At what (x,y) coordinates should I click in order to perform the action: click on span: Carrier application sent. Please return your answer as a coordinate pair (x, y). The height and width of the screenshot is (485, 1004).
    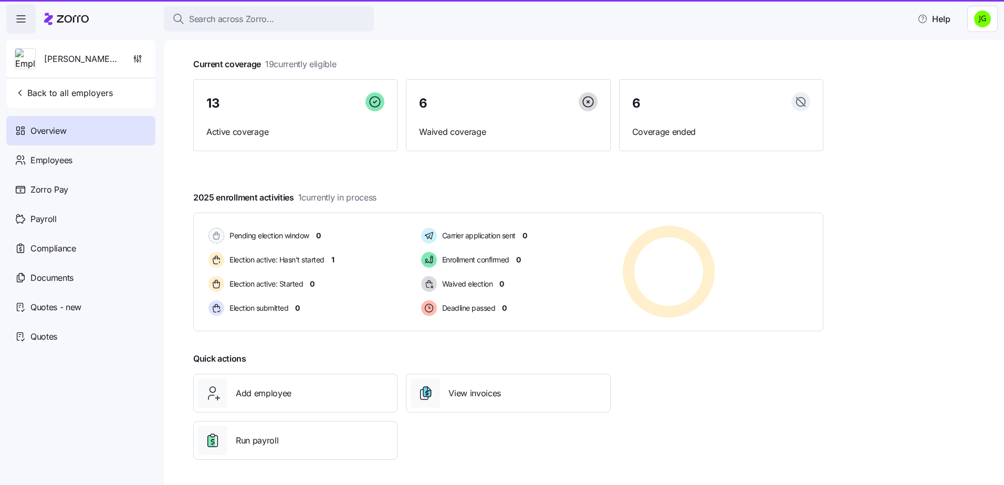
    Looking at the image, I should click on (477, 236).